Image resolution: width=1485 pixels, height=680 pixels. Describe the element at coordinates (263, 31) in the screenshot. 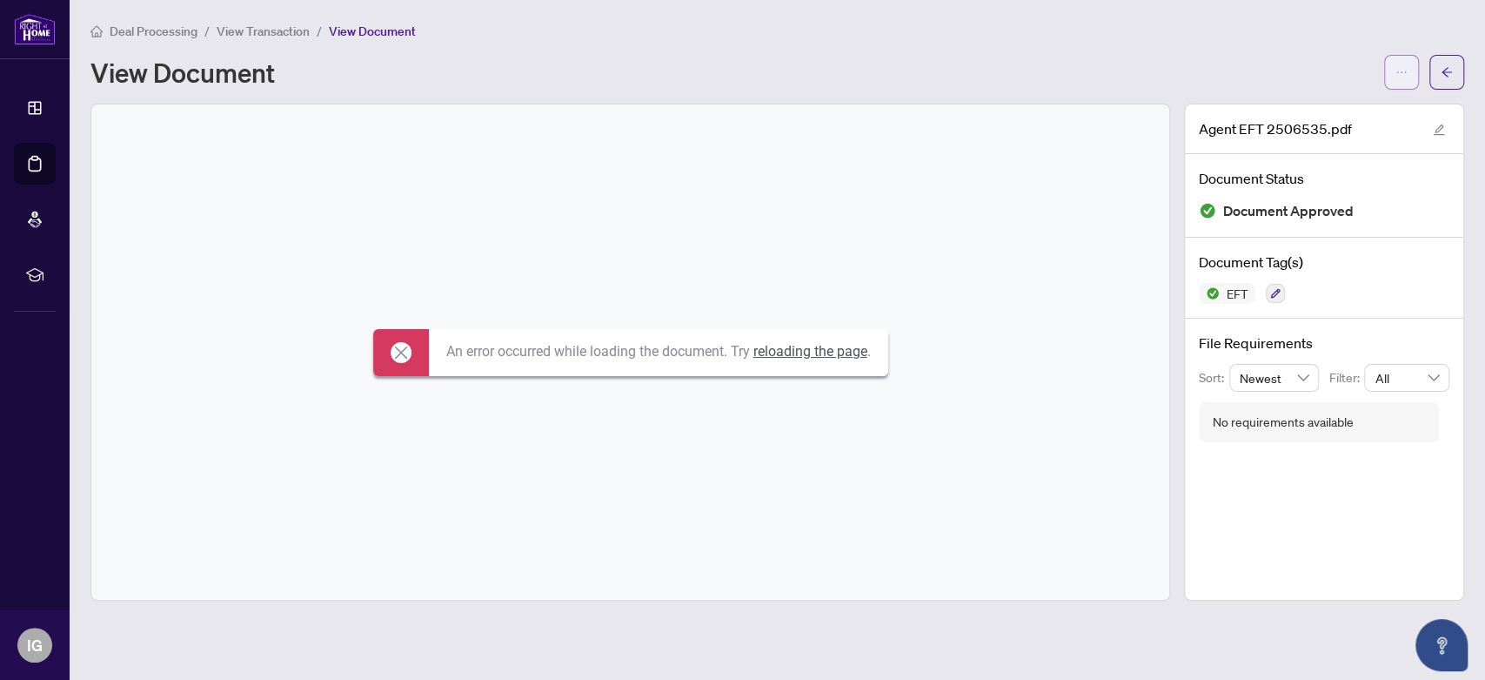

I see `span: View Transaction` at that location.